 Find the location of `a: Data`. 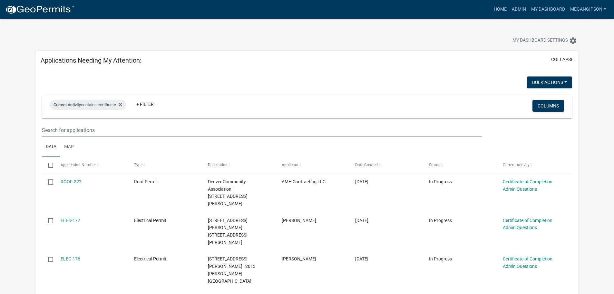

a: Data is located at coordinates (51, 147).